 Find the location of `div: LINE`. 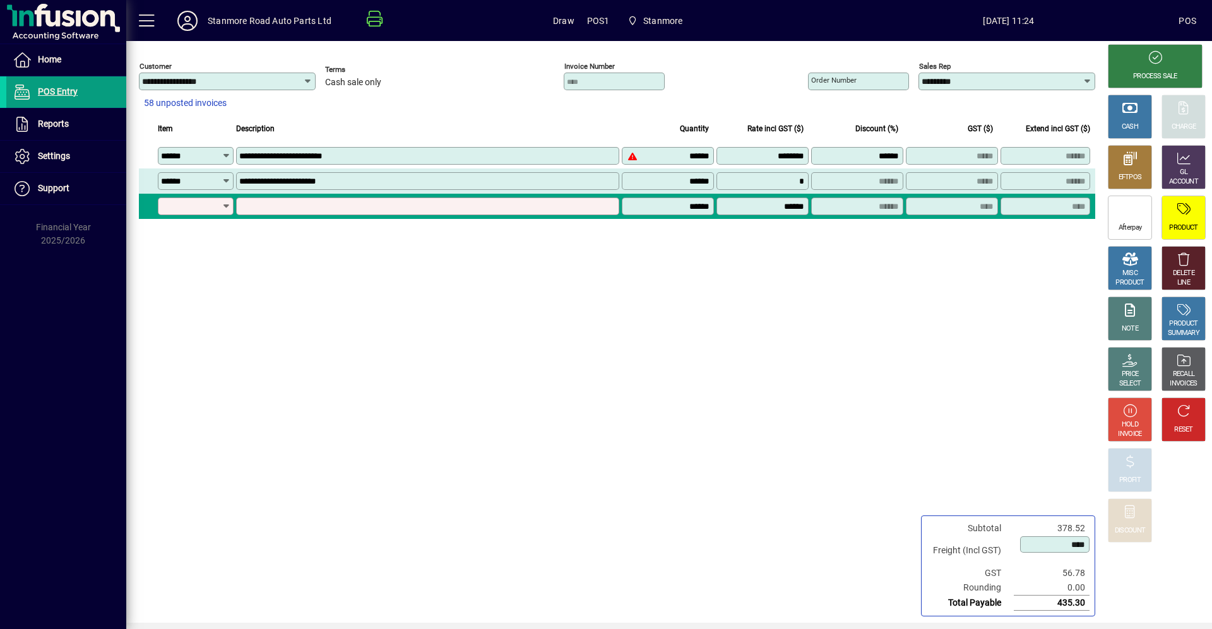

div: LINE is located at coordinates (1183, 283).